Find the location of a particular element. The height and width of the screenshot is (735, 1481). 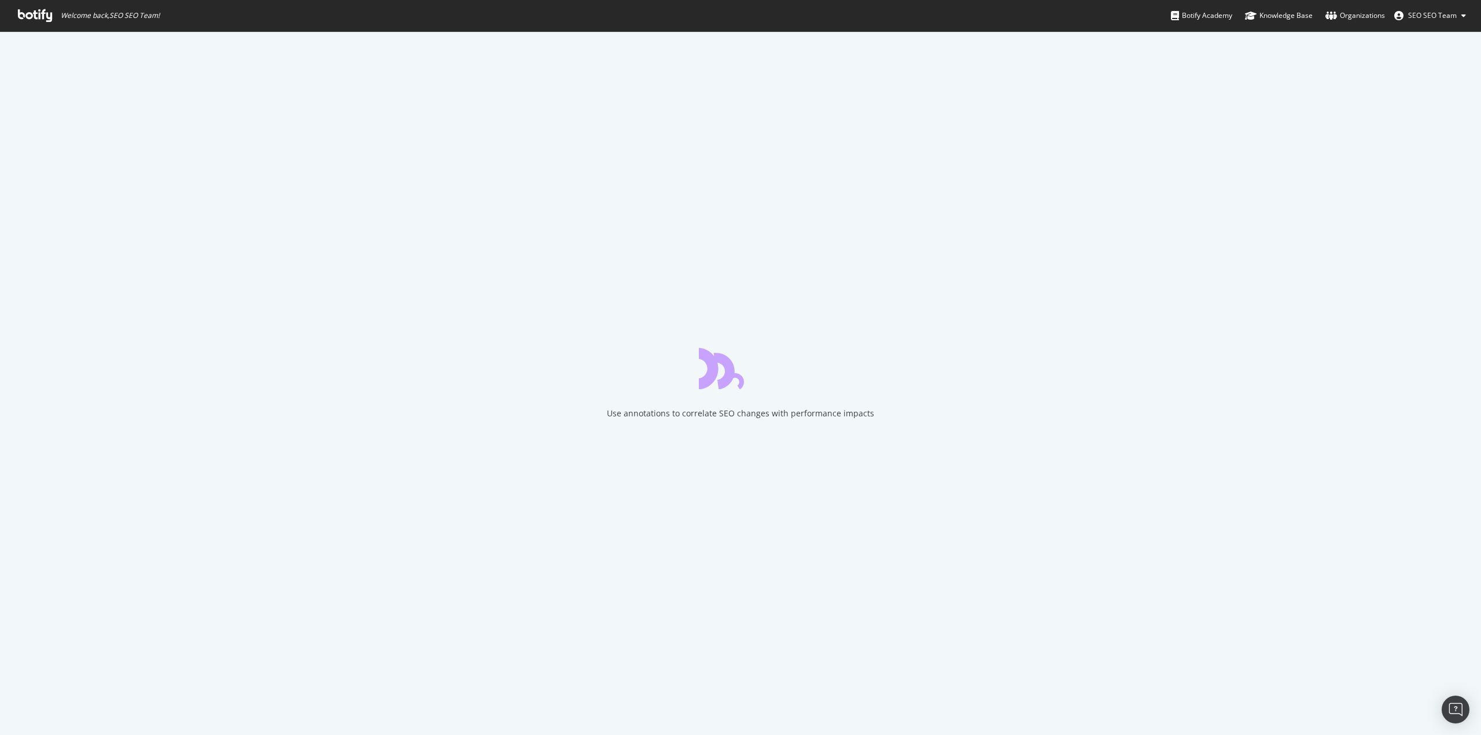

button: SEO SEO Team is located at coordinates (1430, 16).